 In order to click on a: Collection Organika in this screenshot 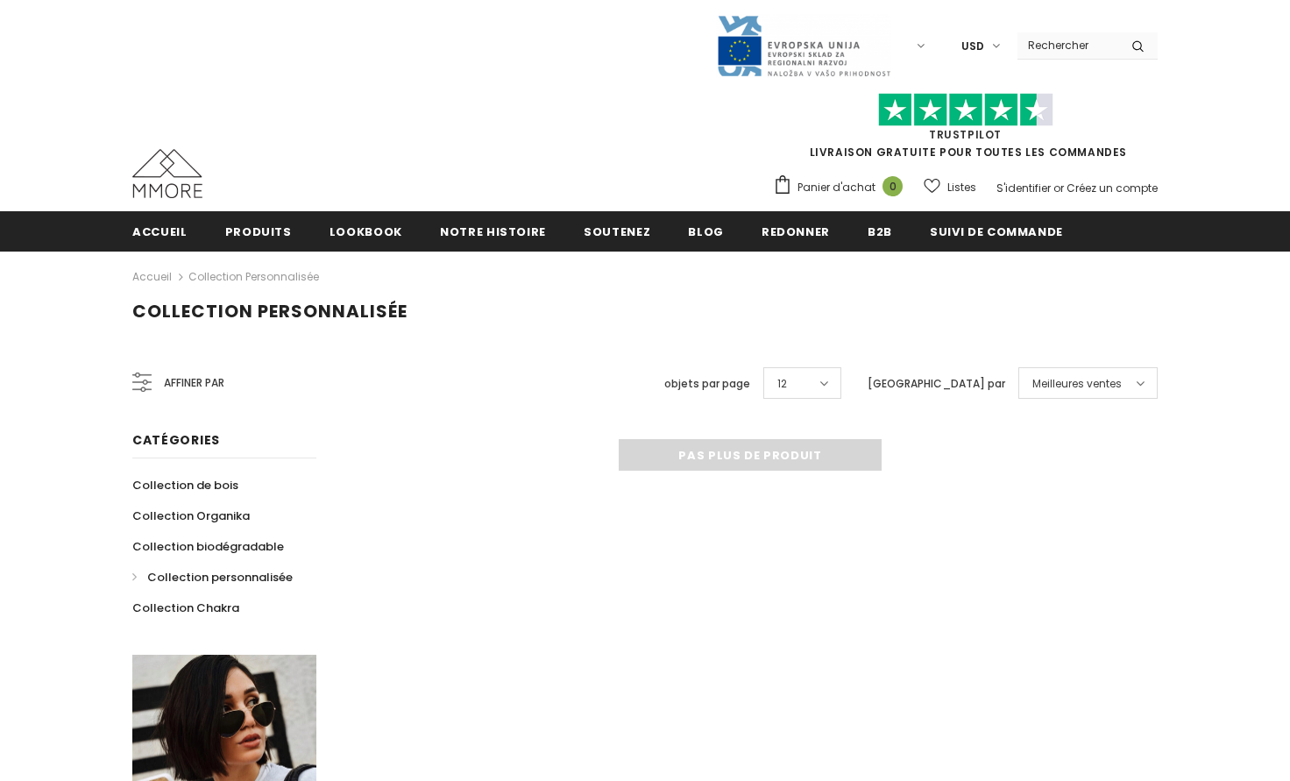, I will do `click(191, 515)`.